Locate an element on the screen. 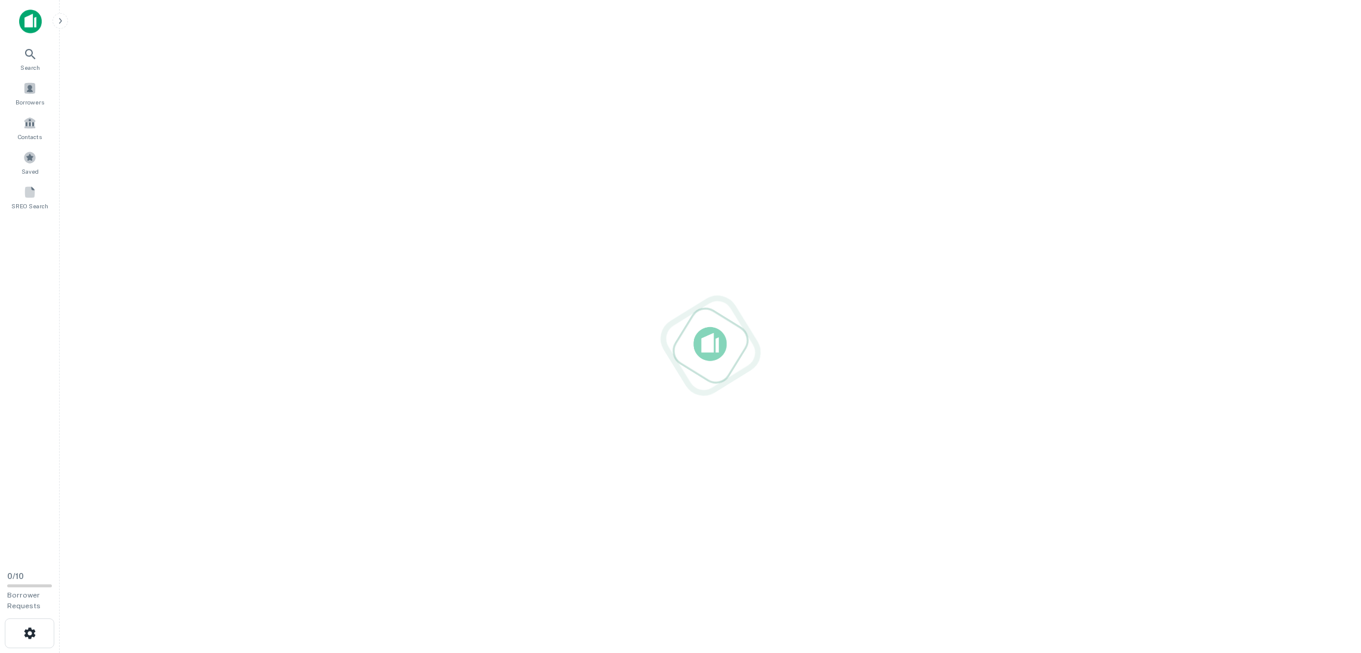 The width and height of the screenshot is (1361, 653). div: Contacts is located at coordinates (30, 128).